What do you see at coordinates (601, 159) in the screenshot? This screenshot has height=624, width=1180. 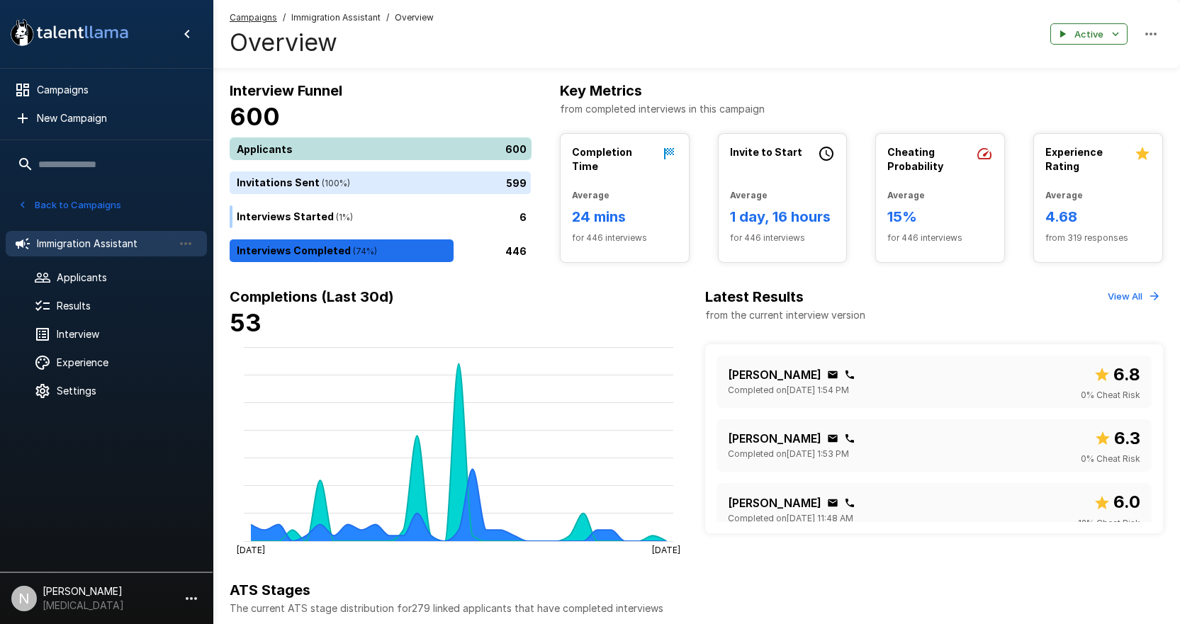 I see `b: Completion Time` at bounding box center [601, 159].